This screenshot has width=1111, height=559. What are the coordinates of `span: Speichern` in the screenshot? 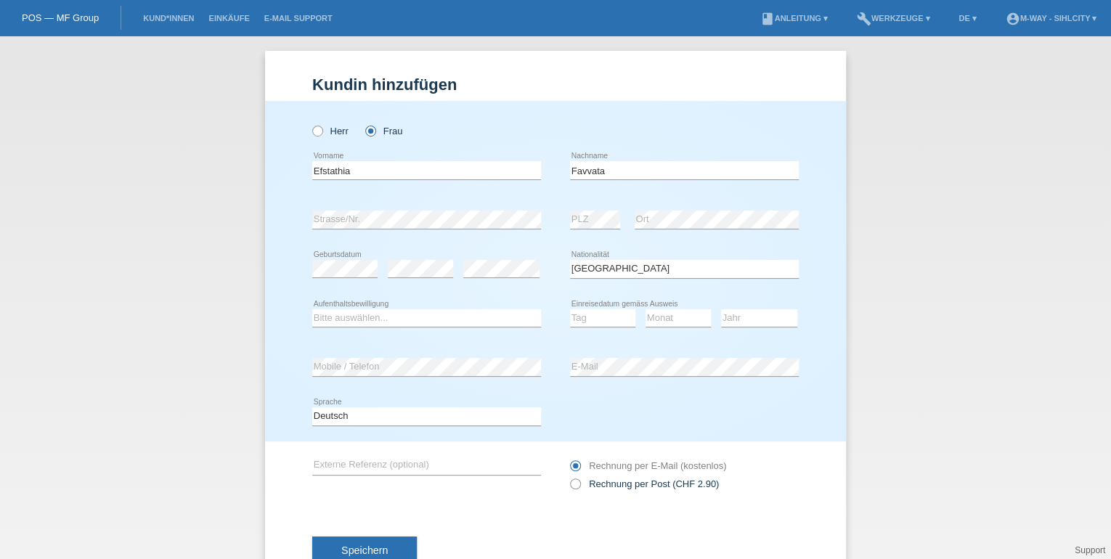 It's located at (365, 551).